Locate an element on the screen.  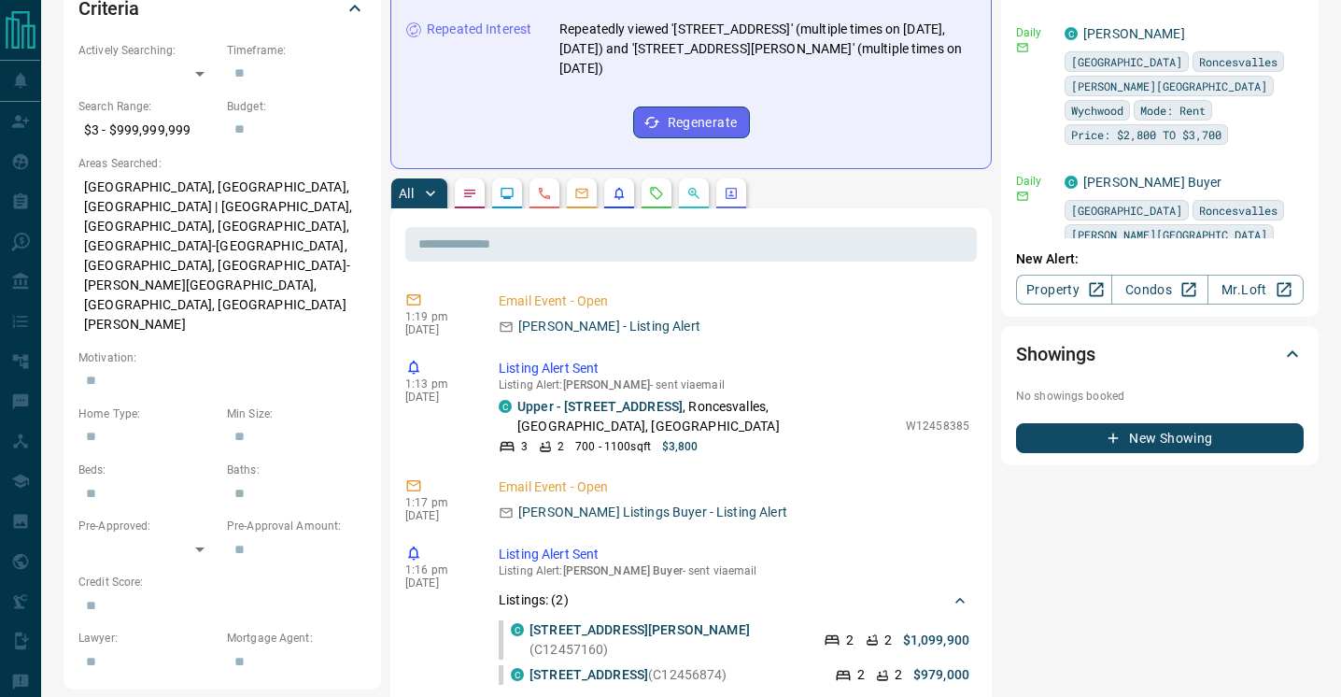
a: Mr.Loft is located at coordinates (1255, 290).